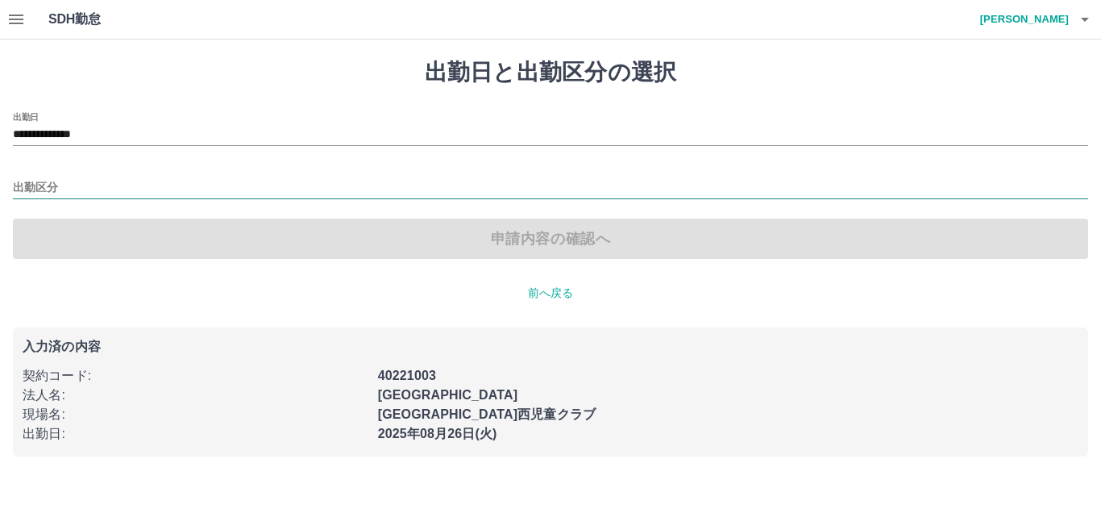 This screenshot has height=530, width=1101. Describe the element at coordinates (551, 73) in the screenshot. I see `h1: 出勤日と出勤区分の選択` at that location.